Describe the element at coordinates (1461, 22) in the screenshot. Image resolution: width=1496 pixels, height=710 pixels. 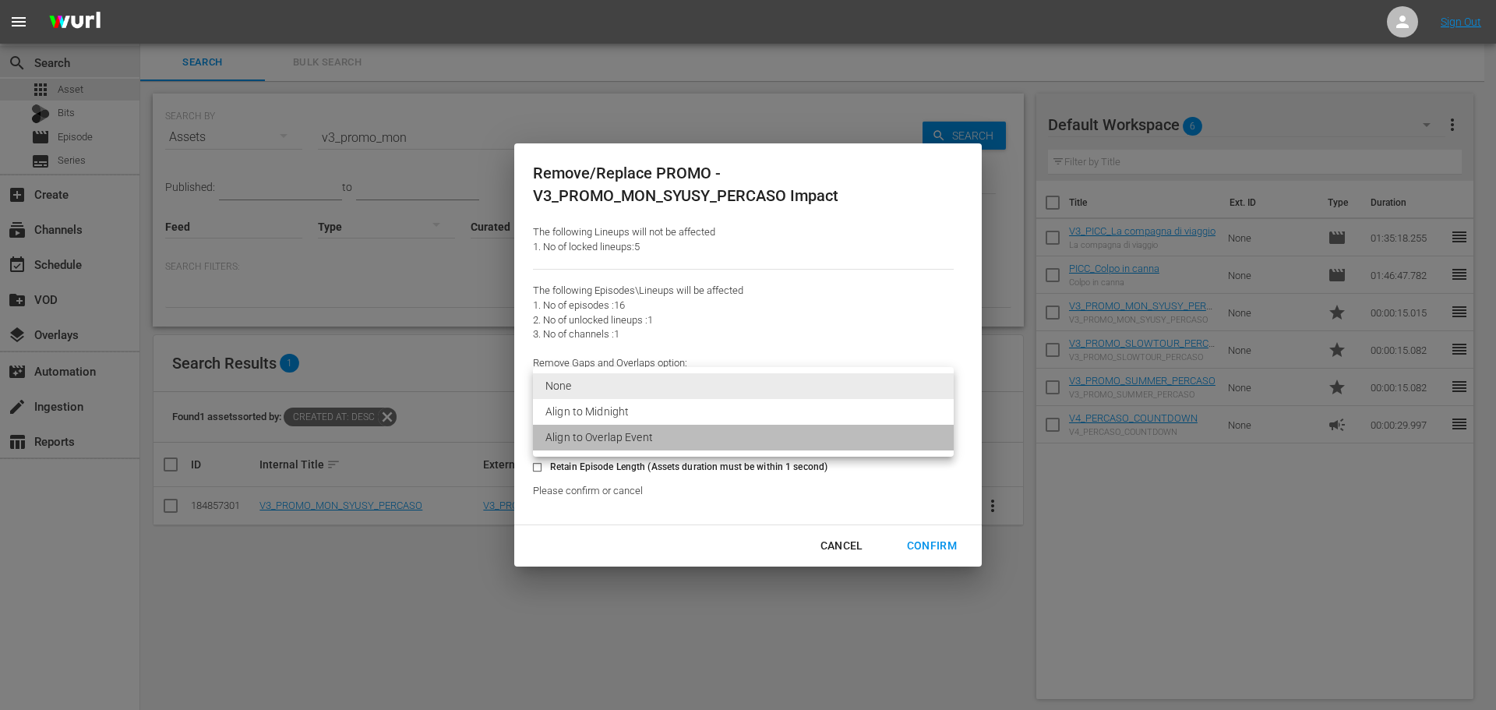
I see `a: Sign Out` at that location.